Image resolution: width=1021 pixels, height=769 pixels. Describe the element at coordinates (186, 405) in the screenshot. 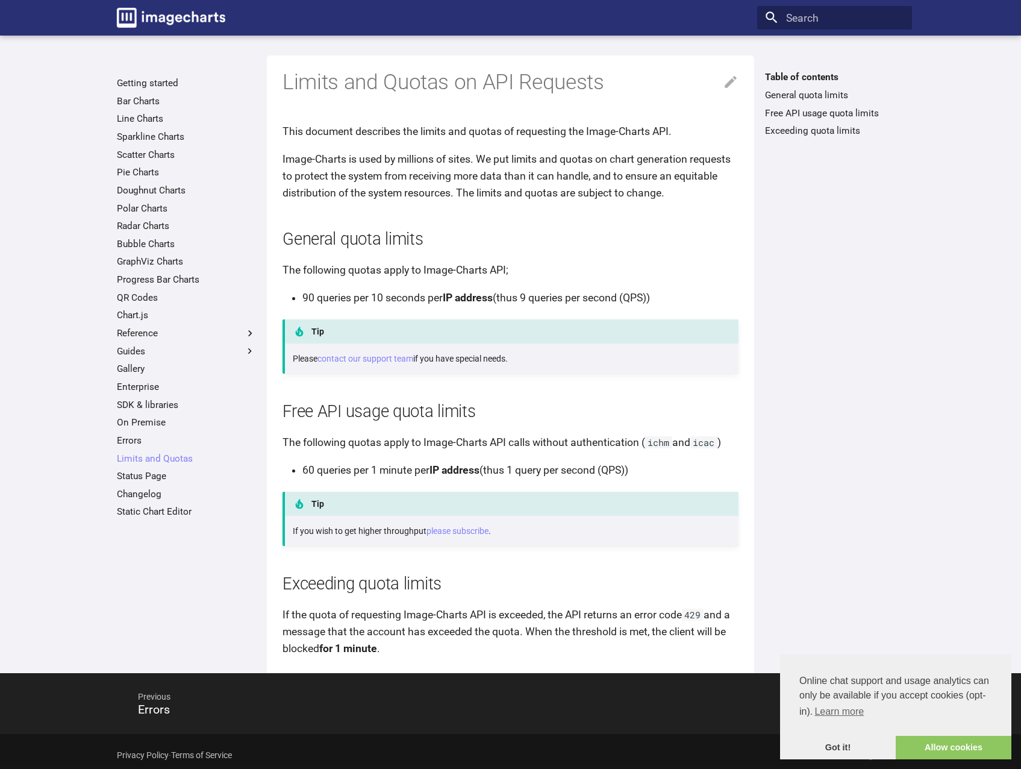

I see `a: SDK & libraries` at that location.